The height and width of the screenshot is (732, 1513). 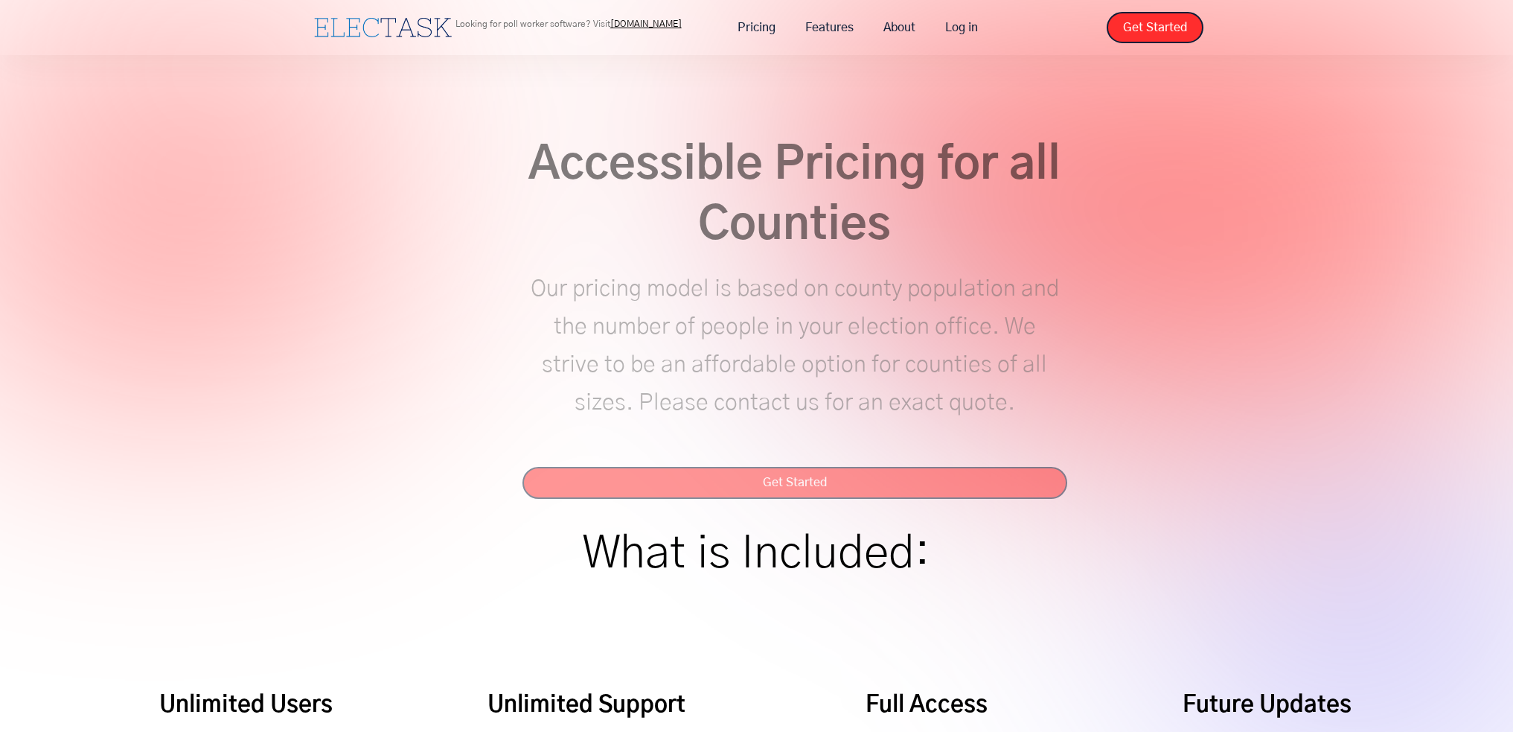 What do you see at coordinates (246, 705) in the screenshot?
I see `h4: Unlimited Users` at bounding box center [246, 705].